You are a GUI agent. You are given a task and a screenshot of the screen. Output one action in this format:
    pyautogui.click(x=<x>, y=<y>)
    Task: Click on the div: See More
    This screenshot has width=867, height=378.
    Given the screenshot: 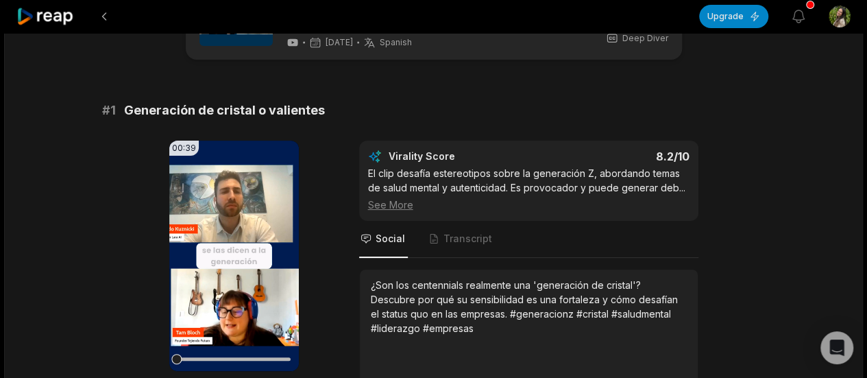 What is the action you would take?
    pyautogui.click(x=528, y=204)
    